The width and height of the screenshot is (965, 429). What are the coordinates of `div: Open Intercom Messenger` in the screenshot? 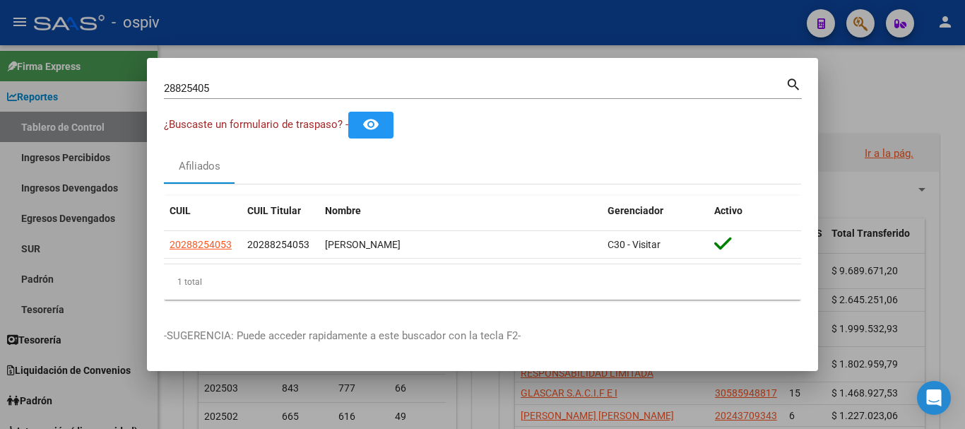 It's located at (934, 398).